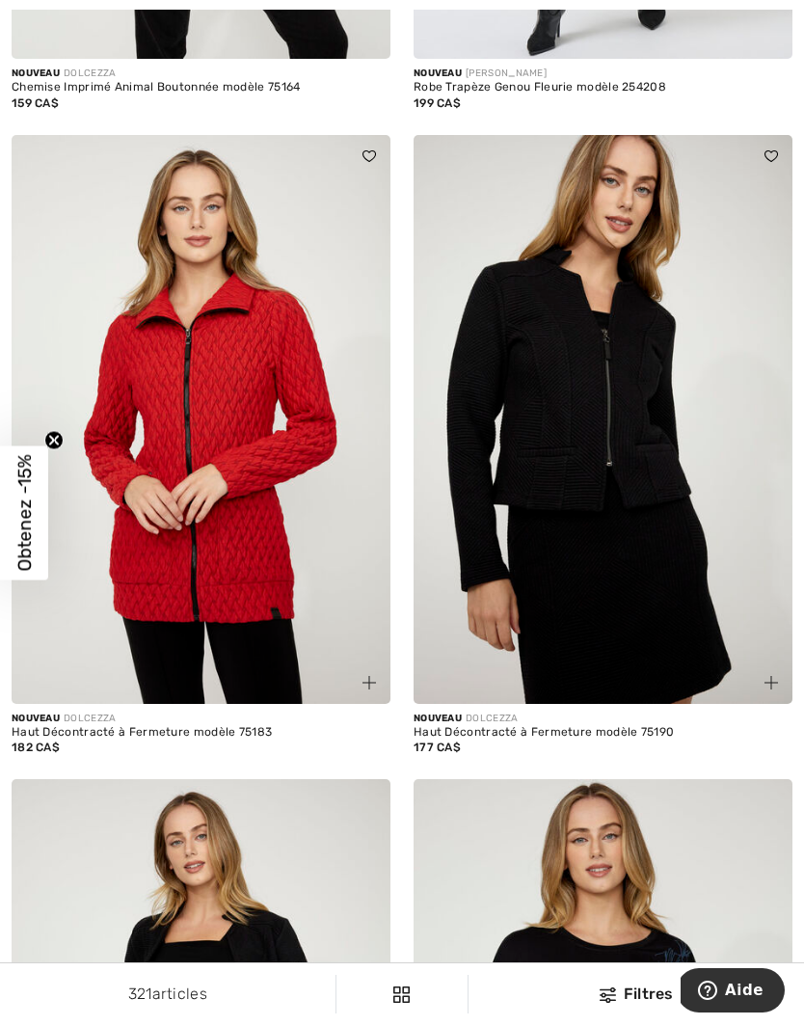 The height and width of the screenshot is (1026, 804). I want to click on span: 177 CA$, so click(437, 747).